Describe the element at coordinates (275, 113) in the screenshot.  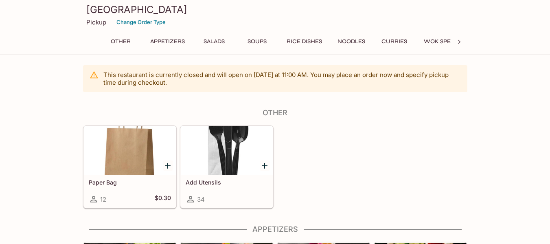
I see `h4: Other` at that location.